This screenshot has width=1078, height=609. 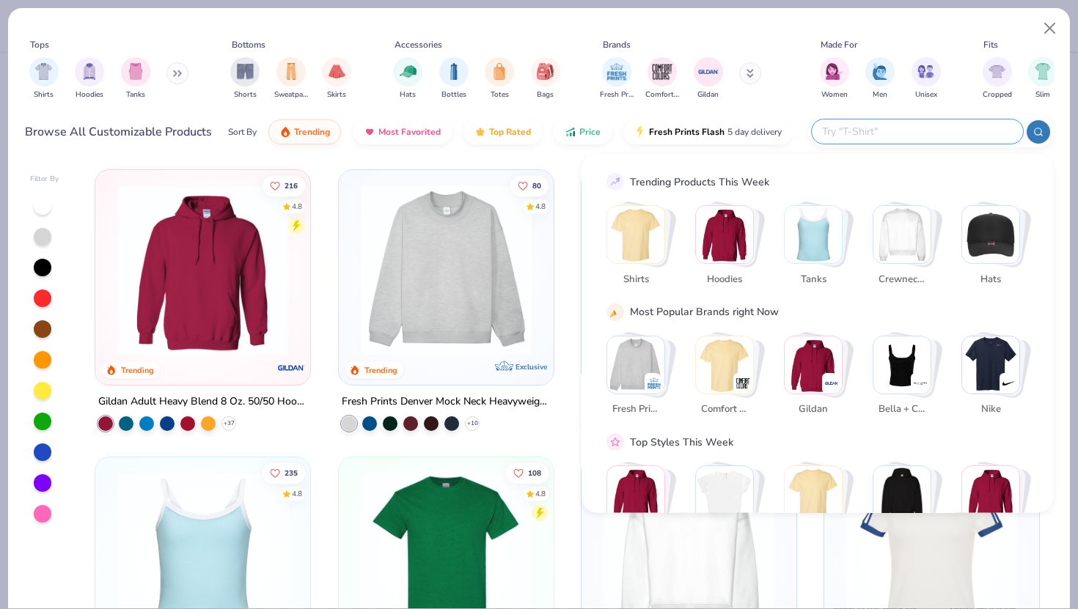 What do you see at coordinates (202, 270) in the screenshot?
I see `img: 01756b78-01f6-4cc6-8d8a-3c30c1a0c8ac` at bounding box center [202, 270].